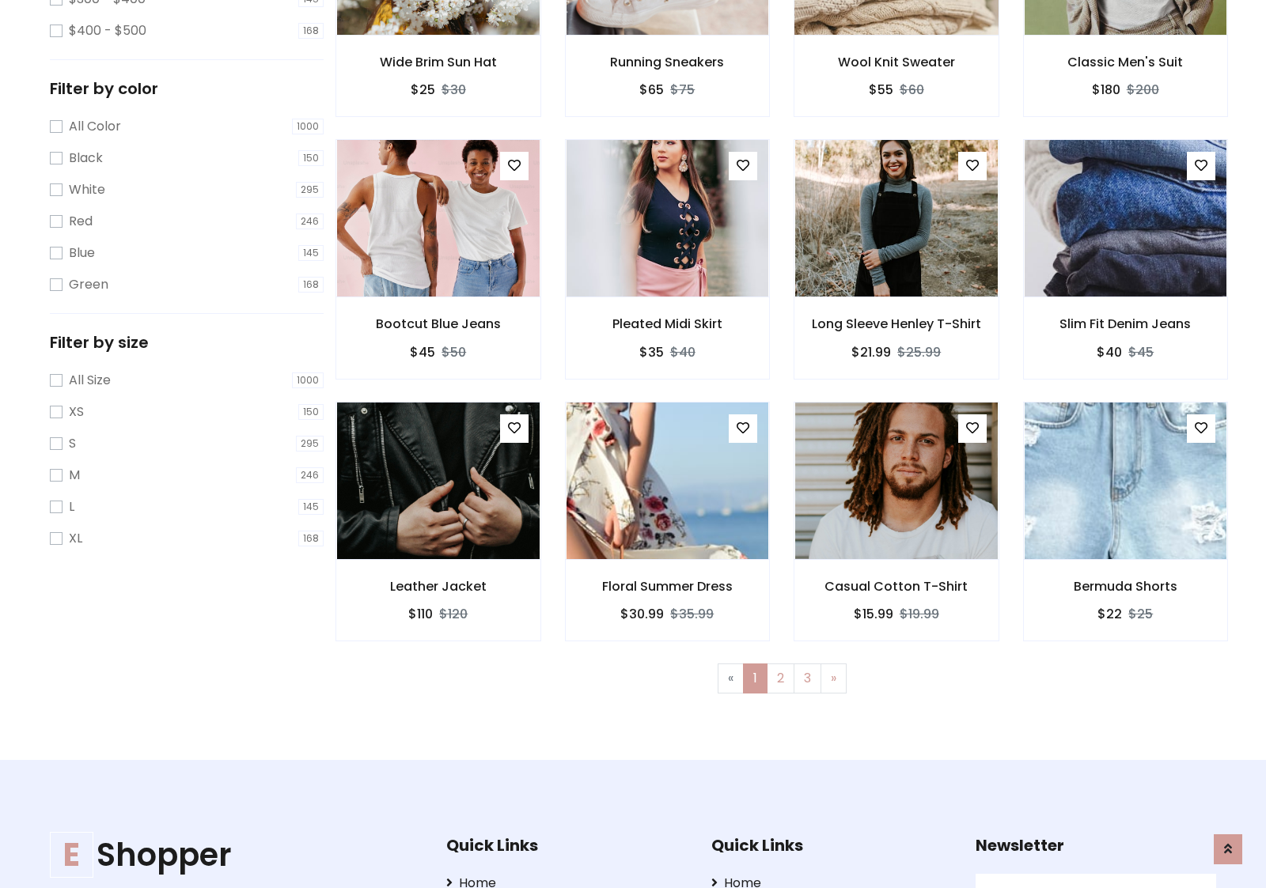  What do you see at coordinates (1126, 586) in the screenshot?
I see `h6: Bermuda Shorts` at bounding box center [1126, 586].